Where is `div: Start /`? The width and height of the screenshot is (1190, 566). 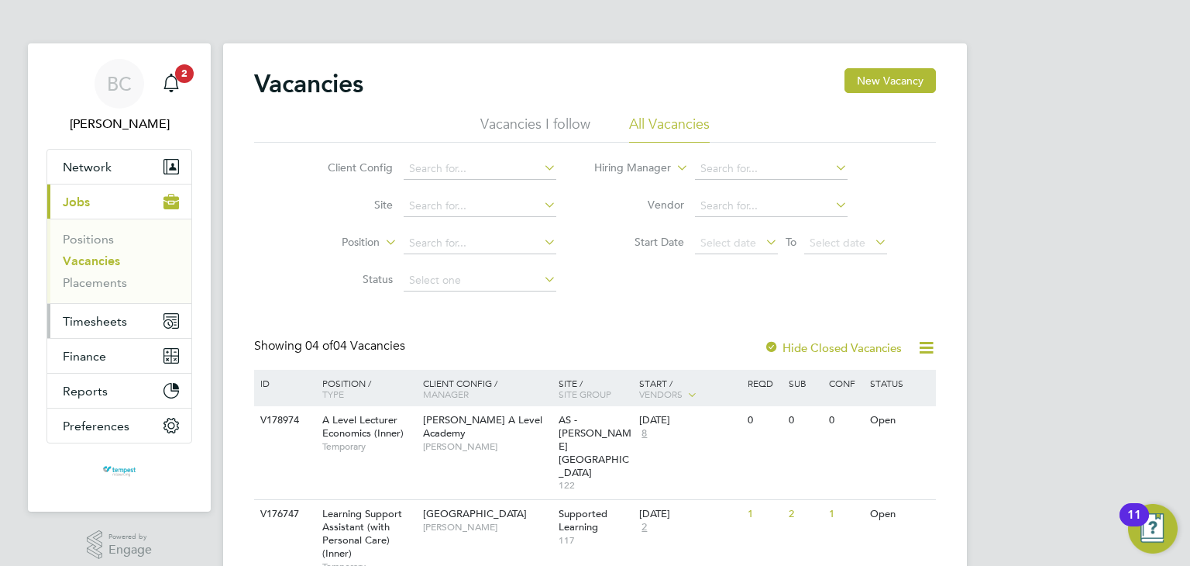
div: Start / is located at coordinates (690, 389).